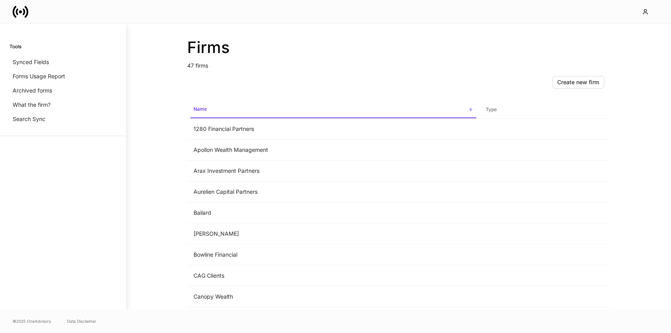 The height and width of the screenshot is (333, 671). What do you see at coordinates (333, 296) in the screenshot?
I see `td: Canopy Wealth` at bounding box center [333, 296].